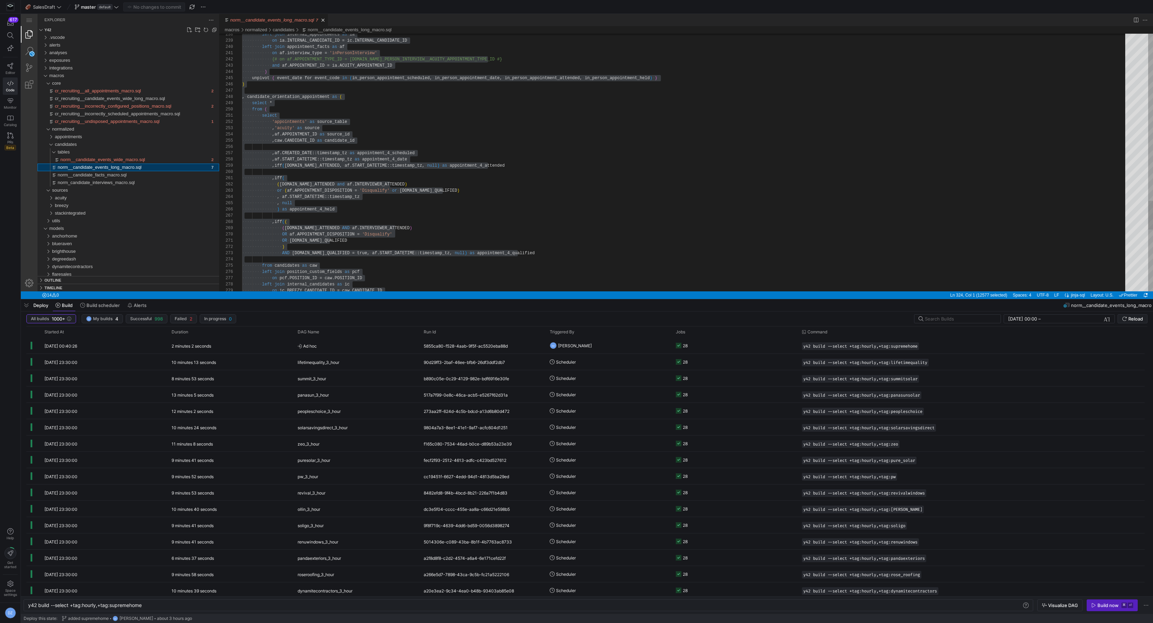  I want to click on li: Collapse Folders in Explorer, so click(193, 16).